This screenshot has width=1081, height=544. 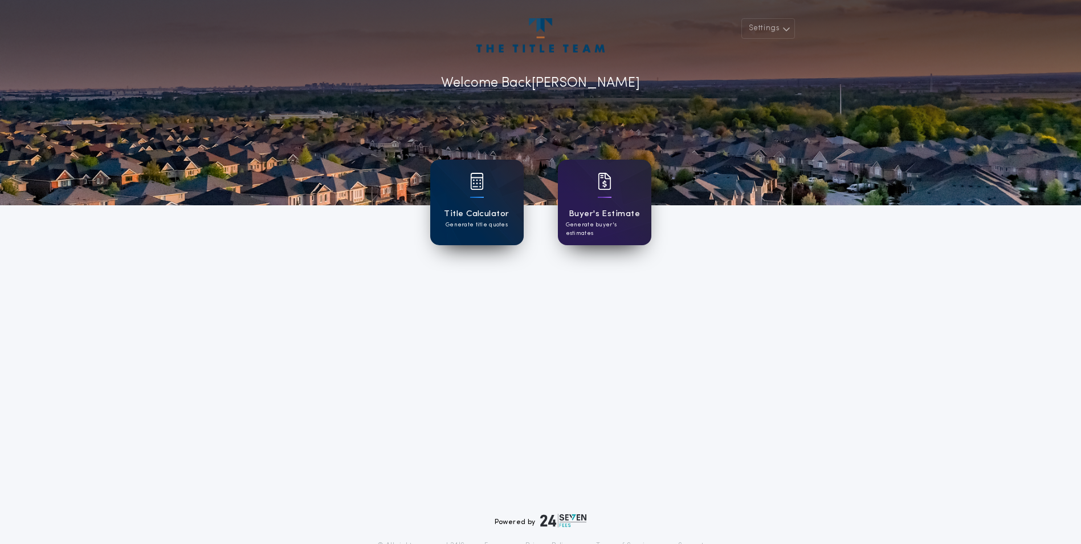 What do you see at coordinates (604, 214) in the screenshot?
I see `h1: Buyer's Estimate` at bounding box center [604, 214].